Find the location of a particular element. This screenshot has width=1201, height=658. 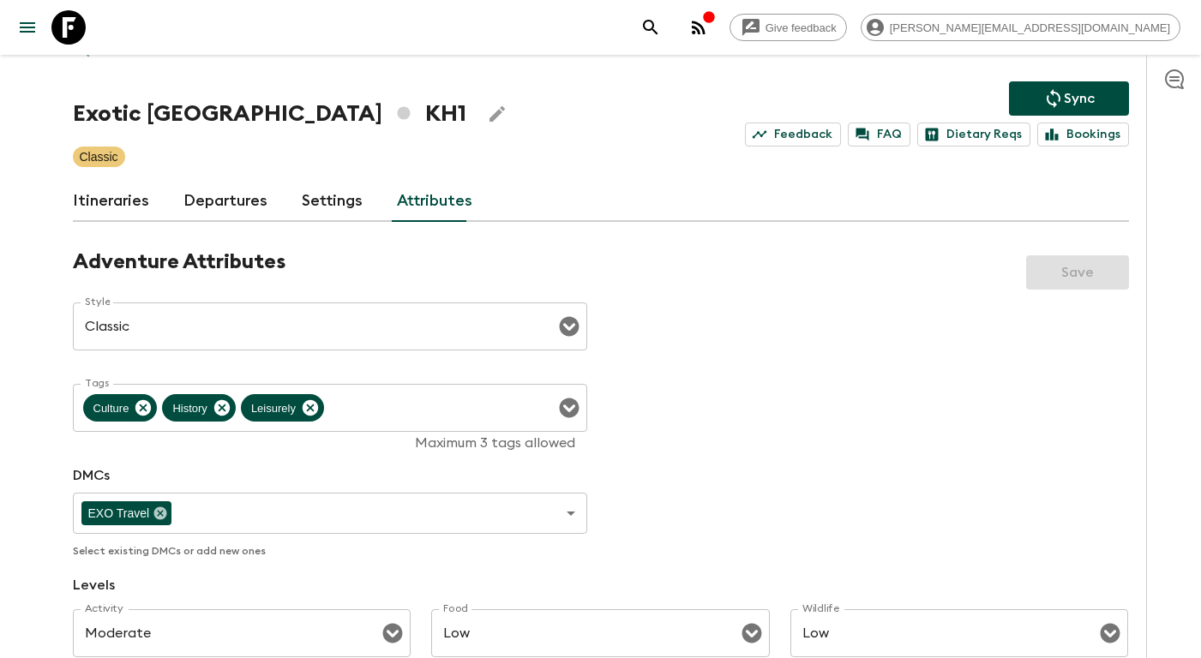

a: Departures is located at coordinates (225, 201).